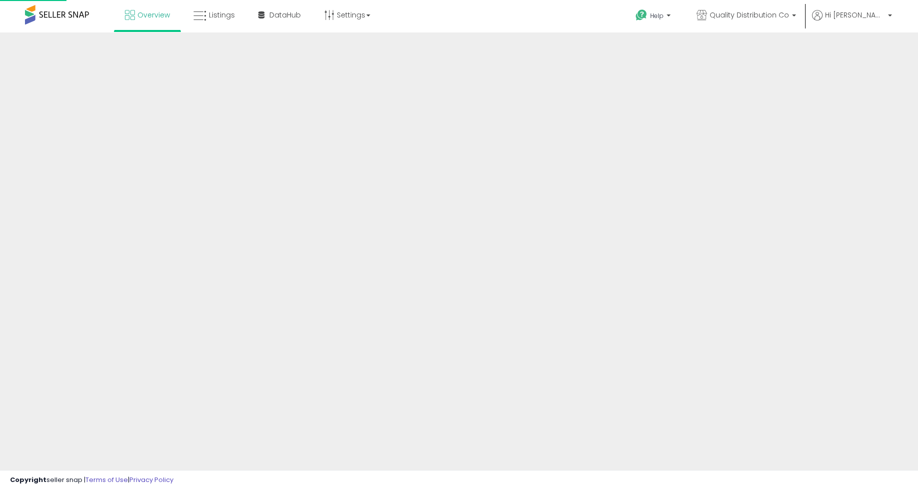 This screenshot has width=918, height=490. What do you see at coordinates (657, 15) in the screenshot?
I see `span: Help` at bounding box center [657, 15].